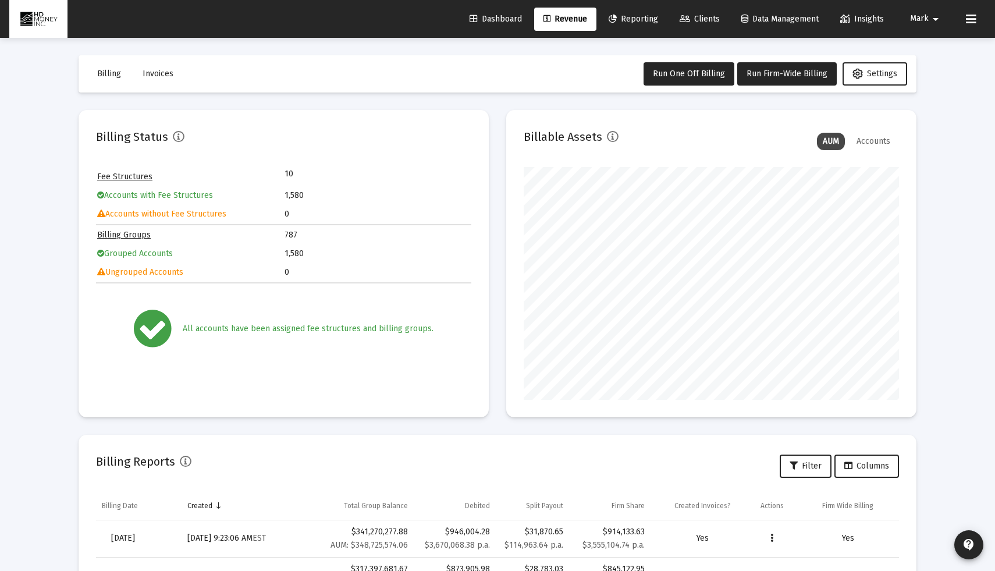 The image size is (995, 571). Describe the element at coordinates (875, 74) in the screenshot. I see `button: Settings` at that location.